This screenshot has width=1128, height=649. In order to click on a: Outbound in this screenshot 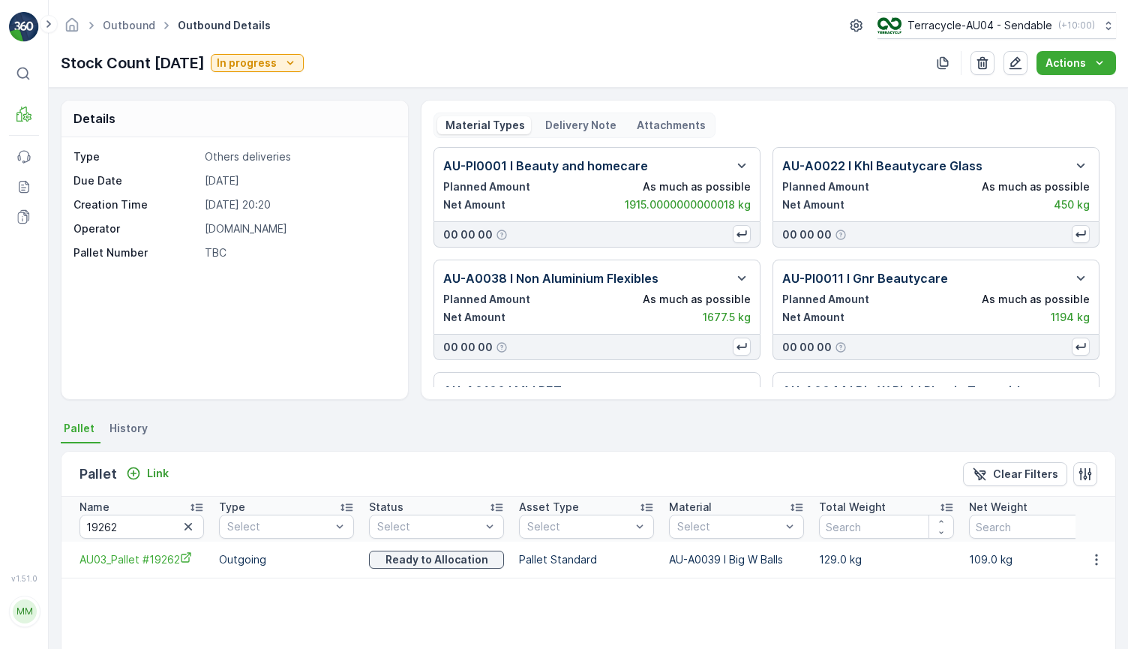, I will do `click(129, 25)`.